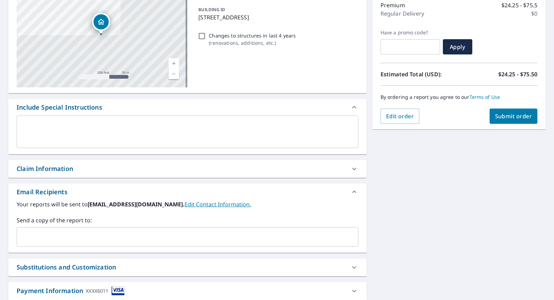 This screenshot has width=554, height=300. Describe the element at coordinates (252, 43) in the screenshot. I see `p: ( renovations, additions, etc. )` at that location.